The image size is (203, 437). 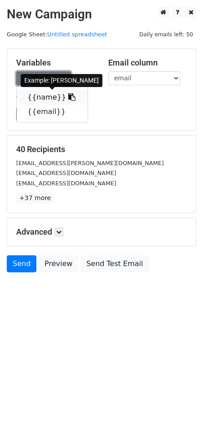 I want to click on a: Send Test Email, so click(x=114, y=264).